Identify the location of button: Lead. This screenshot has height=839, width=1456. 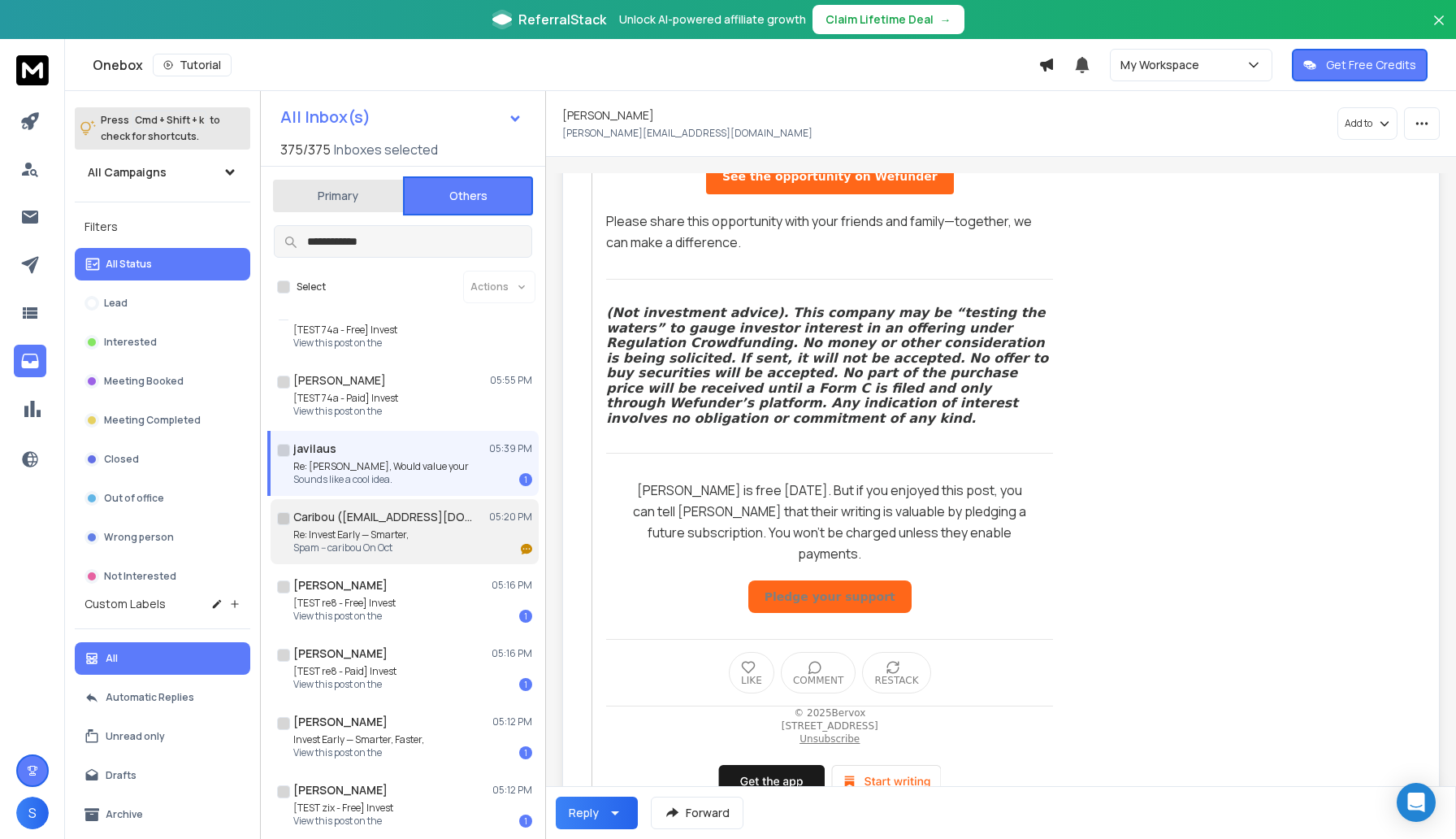
(163, 303).